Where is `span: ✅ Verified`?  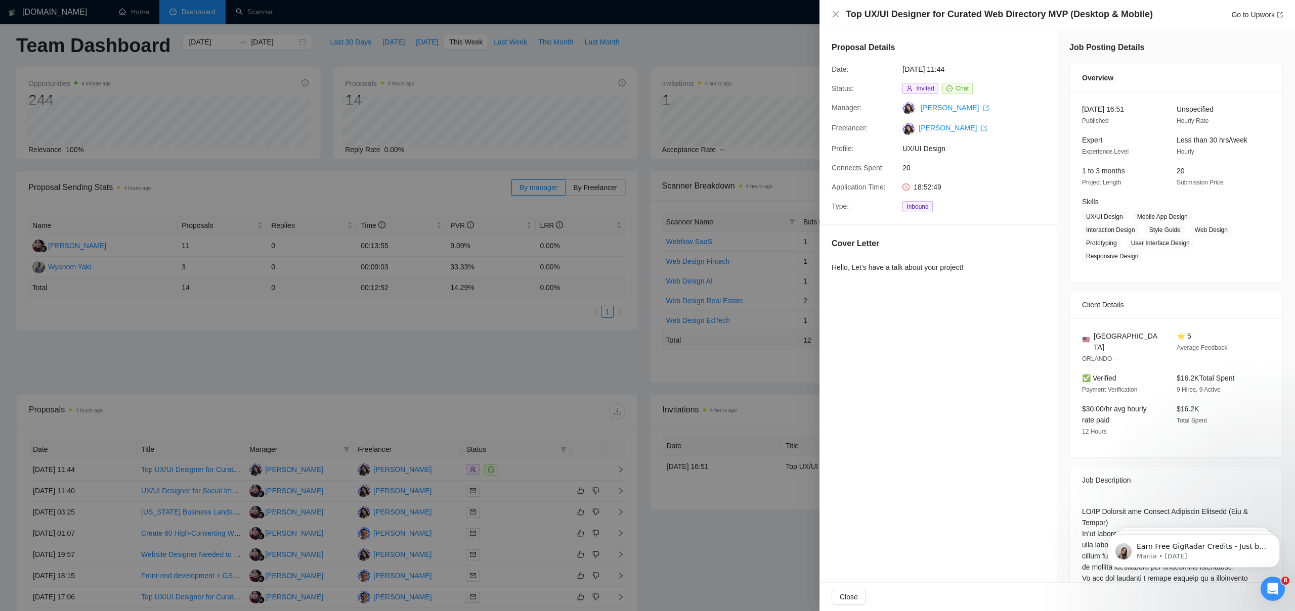 span: ✅ Verified is located at coordinates (1099, 378).